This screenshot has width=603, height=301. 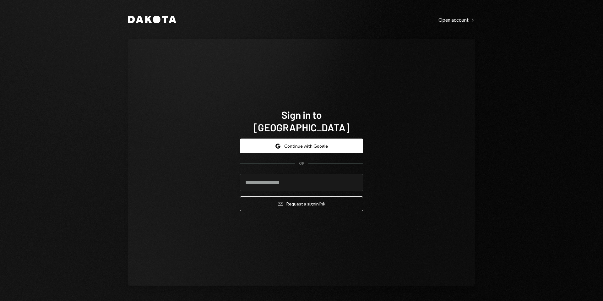 I want to click on div: Open account, so click(x=457, y=20).